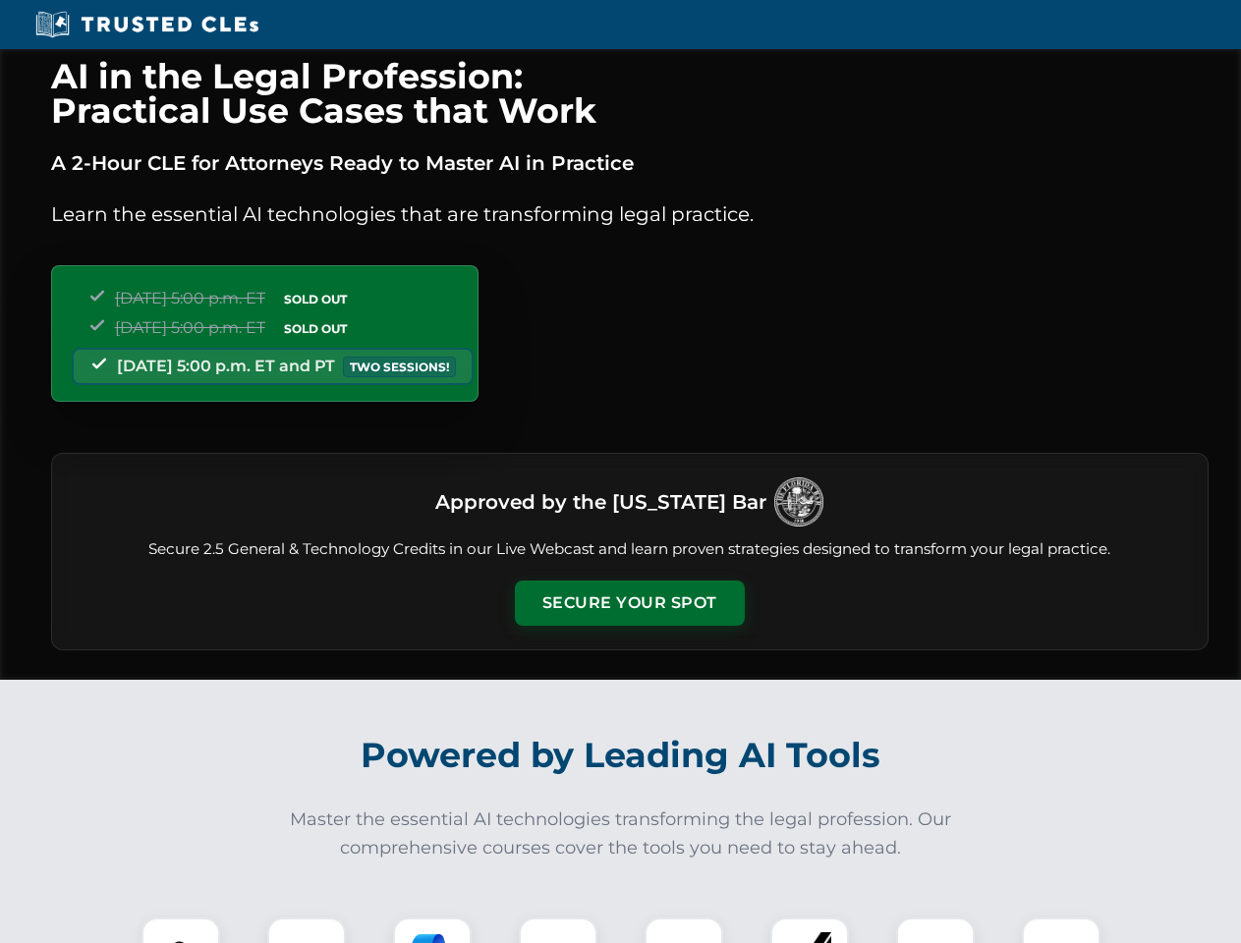  I want to click on p: Secure 2.5 General & Technology Credits in our Live Webcast and learn proven strategies designed ..., so click(630, 549).